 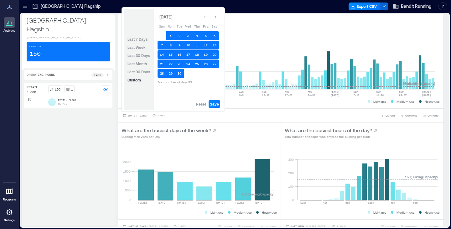 What do you see at coordinates (171, 73) in the screenshot?
I see `button: 29` at bounding box center [171, 73].